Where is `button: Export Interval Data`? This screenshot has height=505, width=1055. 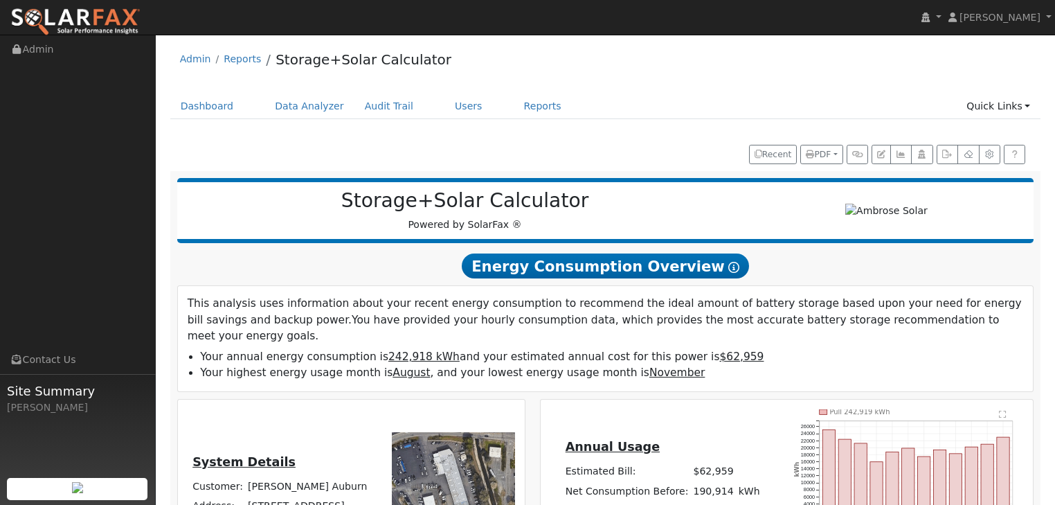
button: Export Interval Data is located at coordinates (947, 154).